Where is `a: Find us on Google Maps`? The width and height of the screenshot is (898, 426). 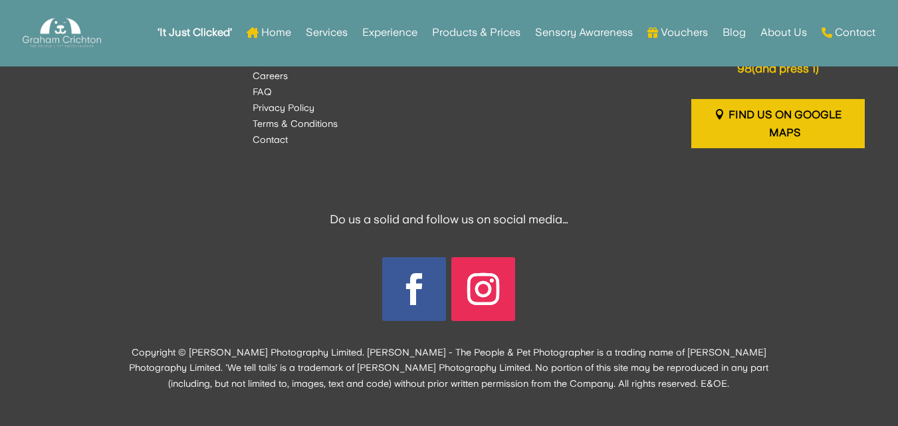 a: Find us on Google Maps is located at coordinates (778, 124).